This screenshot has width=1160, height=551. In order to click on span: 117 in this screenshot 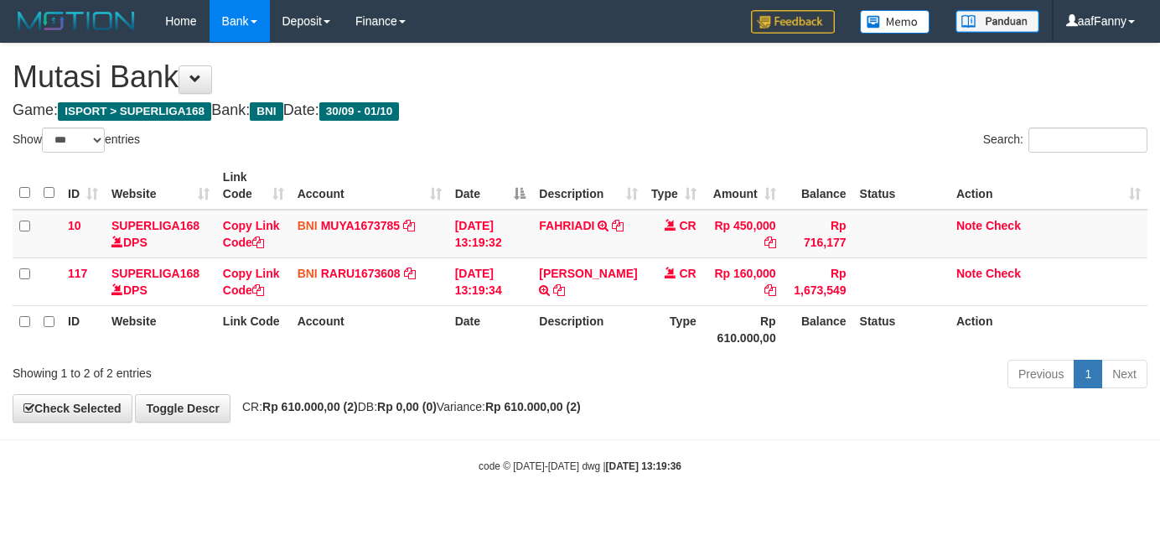, I will do `click(77, 273)`.